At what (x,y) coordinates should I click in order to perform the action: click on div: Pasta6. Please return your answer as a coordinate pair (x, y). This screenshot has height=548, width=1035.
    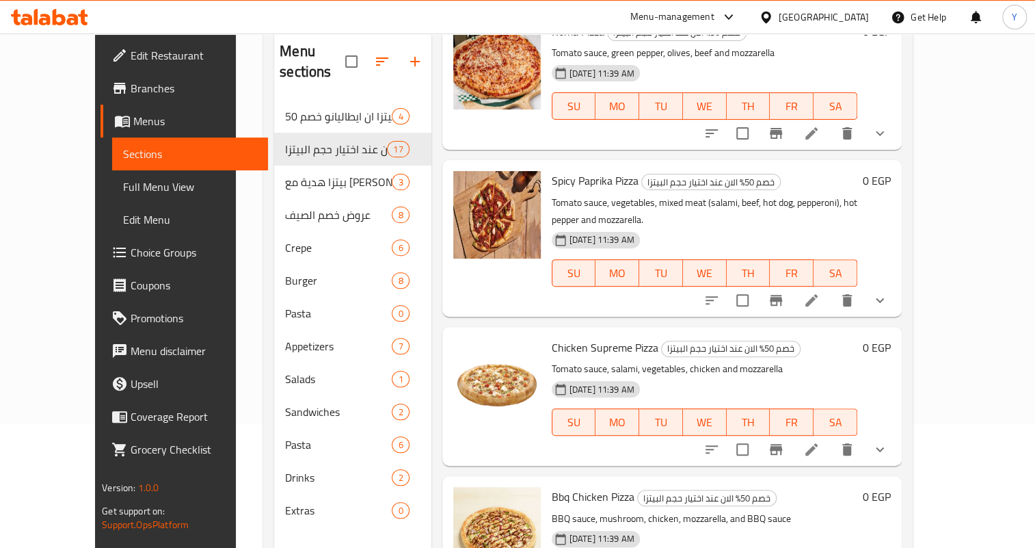
    Looking at the image, I should click on (352, 445).